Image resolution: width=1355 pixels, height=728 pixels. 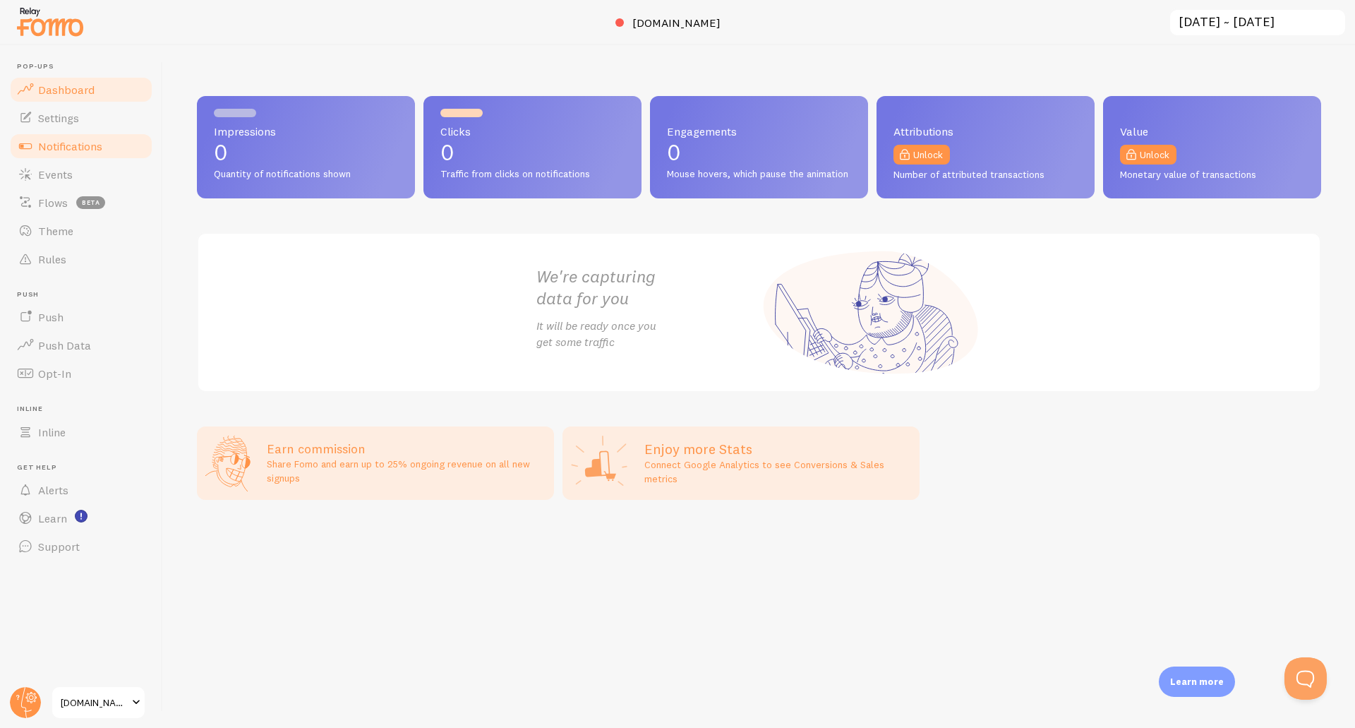 What do you see at coordinates (778, 449) in the screenshot?
I see `h2: Enjoy more Stats` at bounding box center [778, 449].